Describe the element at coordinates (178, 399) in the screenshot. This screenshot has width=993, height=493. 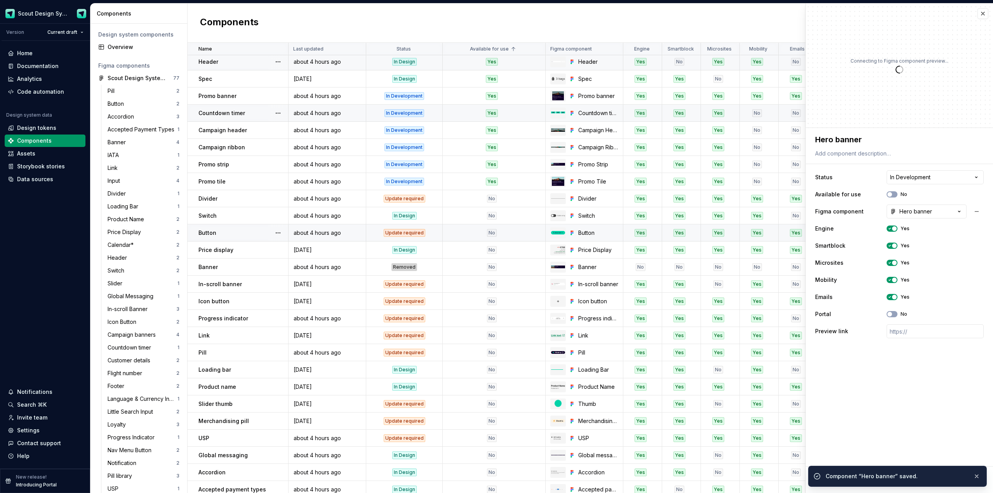
I see `div: 1` at that location.